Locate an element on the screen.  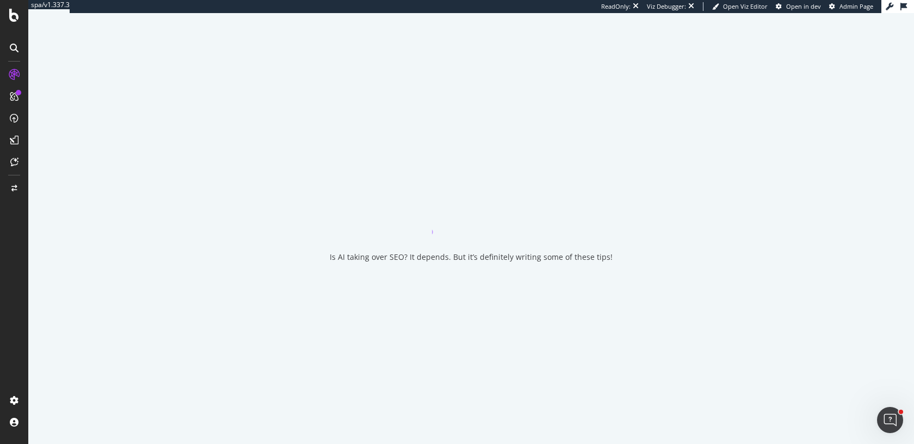
div: ReadOnly: is located at coordinates (616, 7).